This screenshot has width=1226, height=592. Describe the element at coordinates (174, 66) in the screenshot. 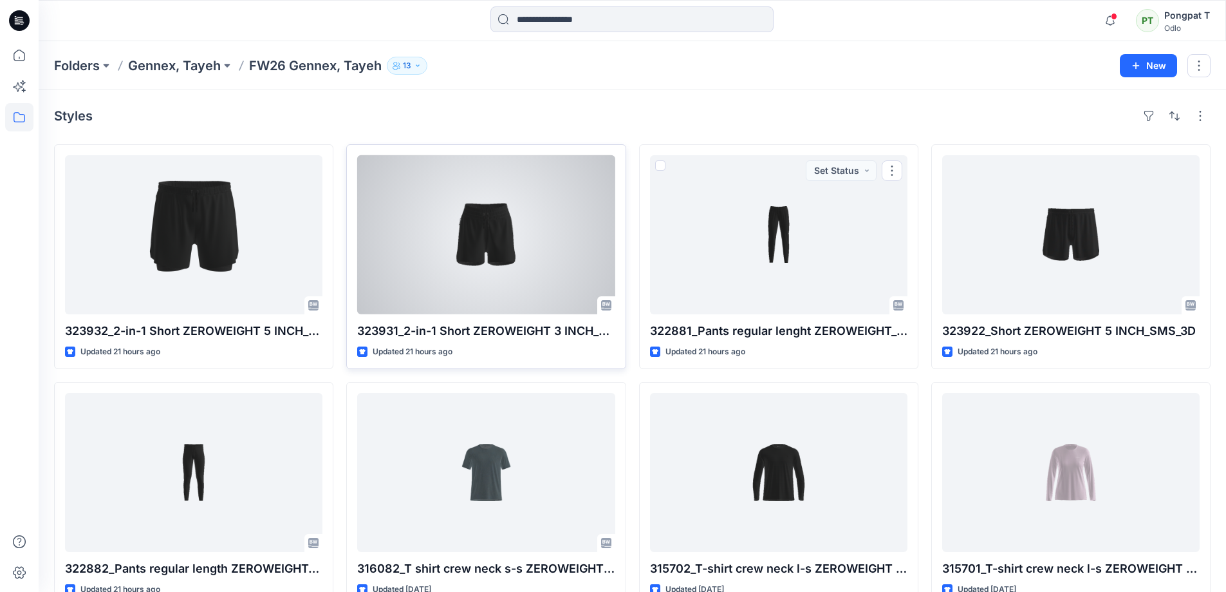

I see `p: Gennex, Tayeh` at that location.